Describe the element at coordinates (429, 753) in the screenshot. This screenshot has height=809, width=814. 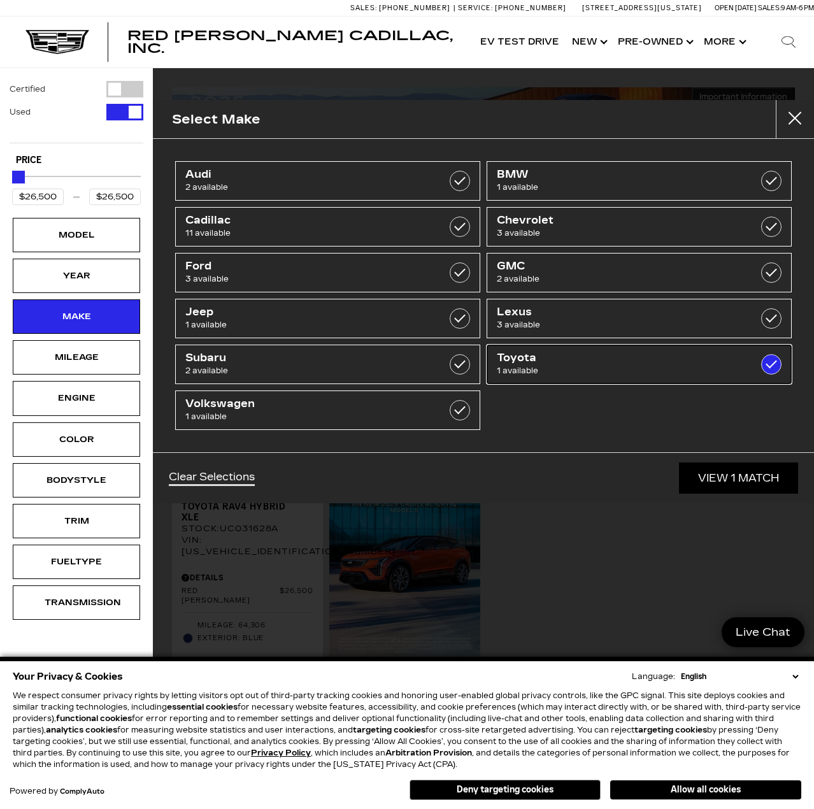
I see `strong: Arbitration Provision` at that location.